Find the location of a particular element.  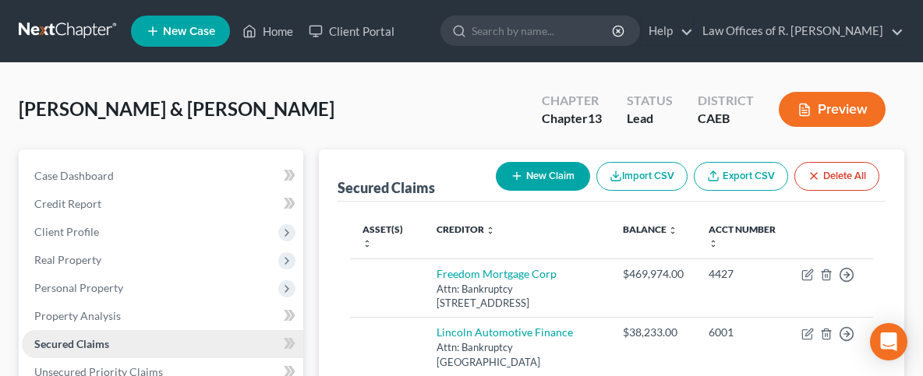

a: Case Dashboard is located at coordinates (162, 176).